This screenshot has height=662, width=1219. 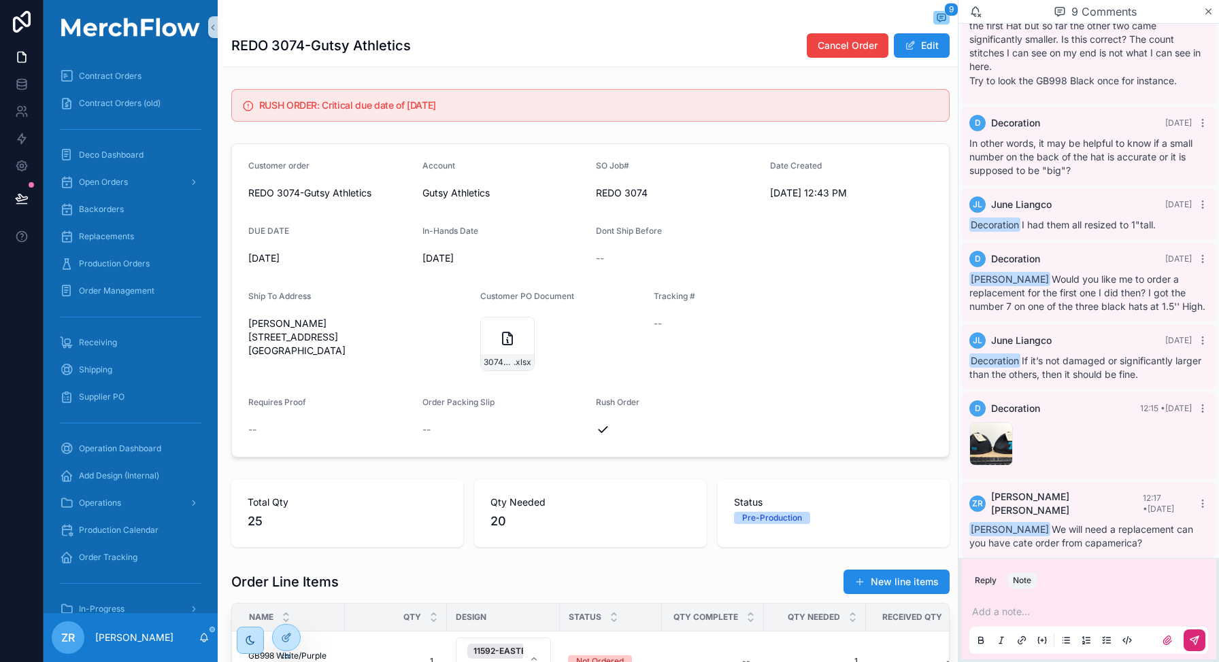 What do you see at coordinates (131, 609) in the screenshot?
I see `a: In-Progress` at bounding box center [131, 609].